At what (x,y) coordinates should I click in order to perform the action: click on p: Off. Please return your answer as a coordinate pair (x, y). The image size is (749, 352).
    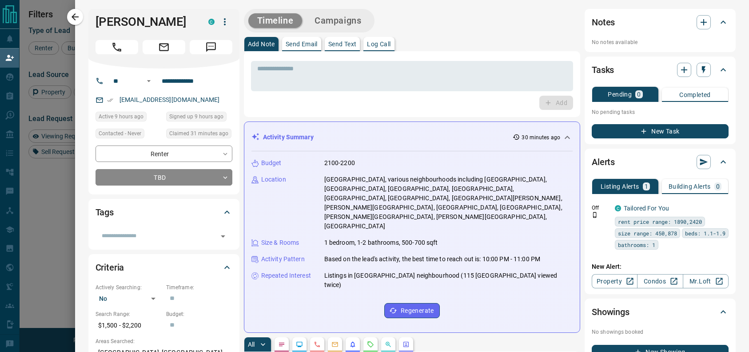
    Looking at the image, I should click on (601, 208).